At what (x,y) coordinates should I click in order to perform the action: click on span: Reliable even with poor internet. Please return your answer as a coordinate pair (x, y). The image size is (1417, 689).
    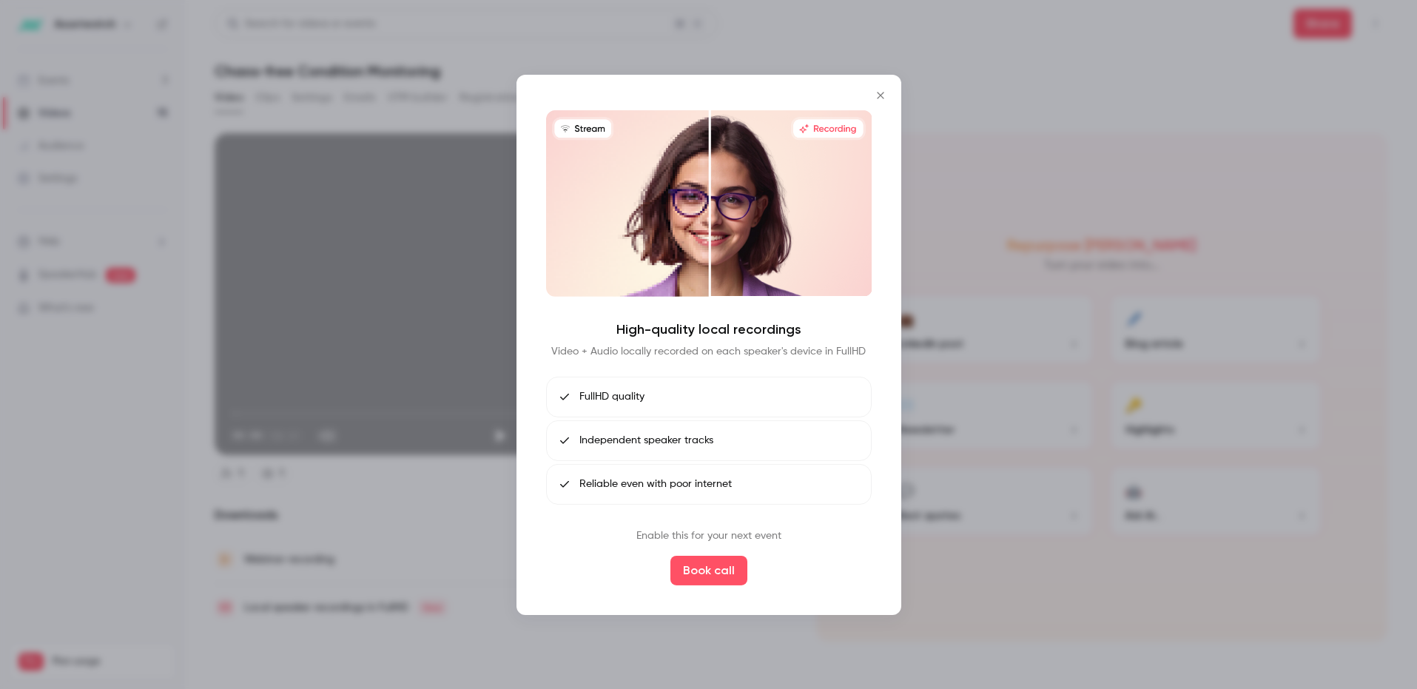
    Looking at the image, I should click on (656, 484).